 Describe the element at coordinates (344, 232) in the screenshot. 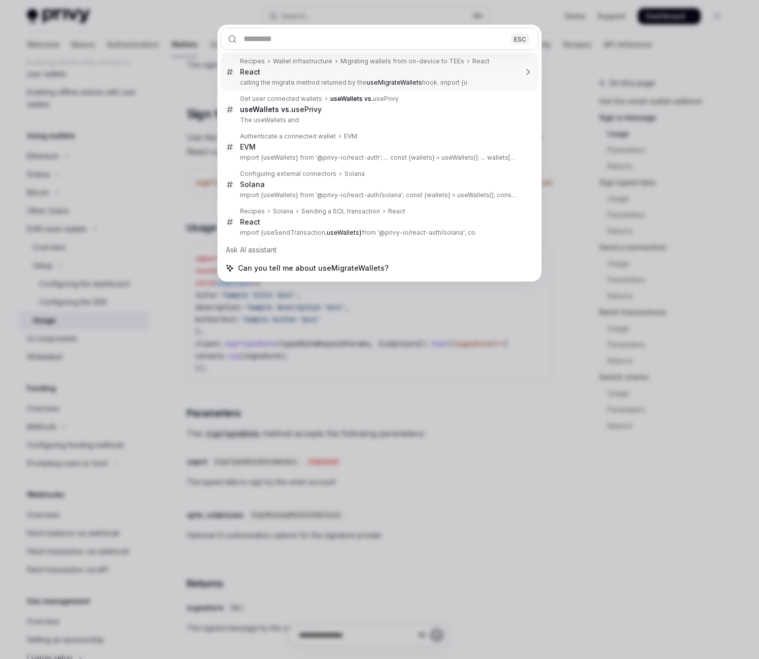

I see `b: useWallets}` at that location.